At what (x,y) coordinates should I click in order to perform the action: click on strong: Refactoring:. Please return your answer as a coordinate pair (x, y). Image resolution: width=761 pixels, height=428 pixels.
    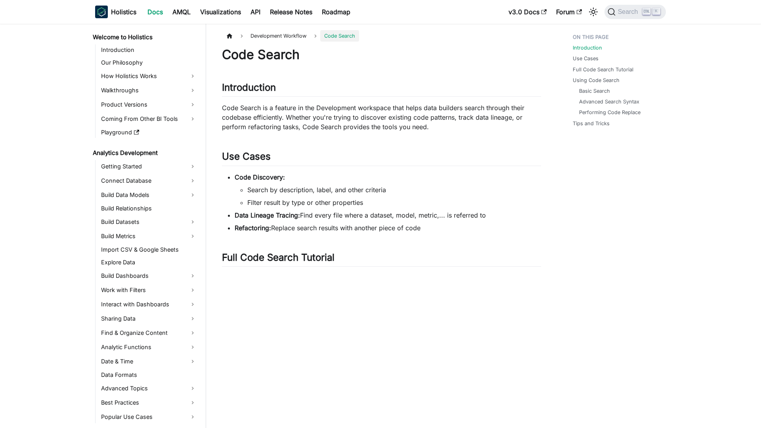
    Looking at the image, I should click on (253, 228).